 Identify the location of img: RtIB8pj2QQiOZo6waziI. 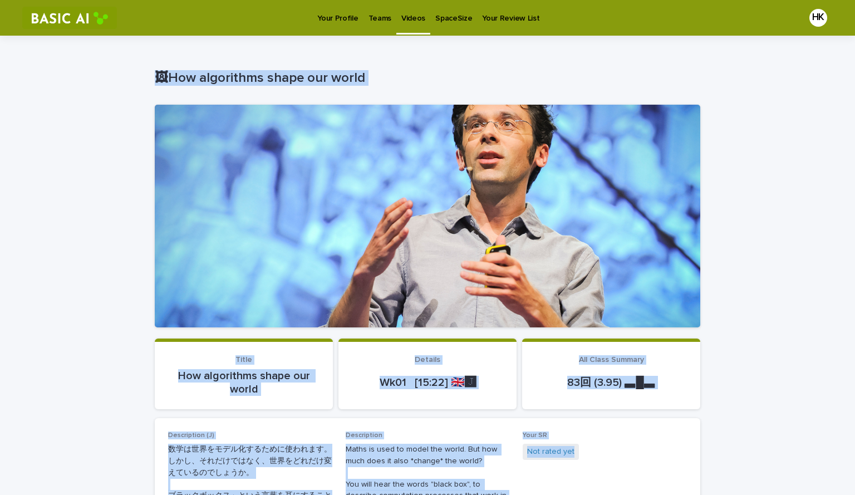
(70, 18).